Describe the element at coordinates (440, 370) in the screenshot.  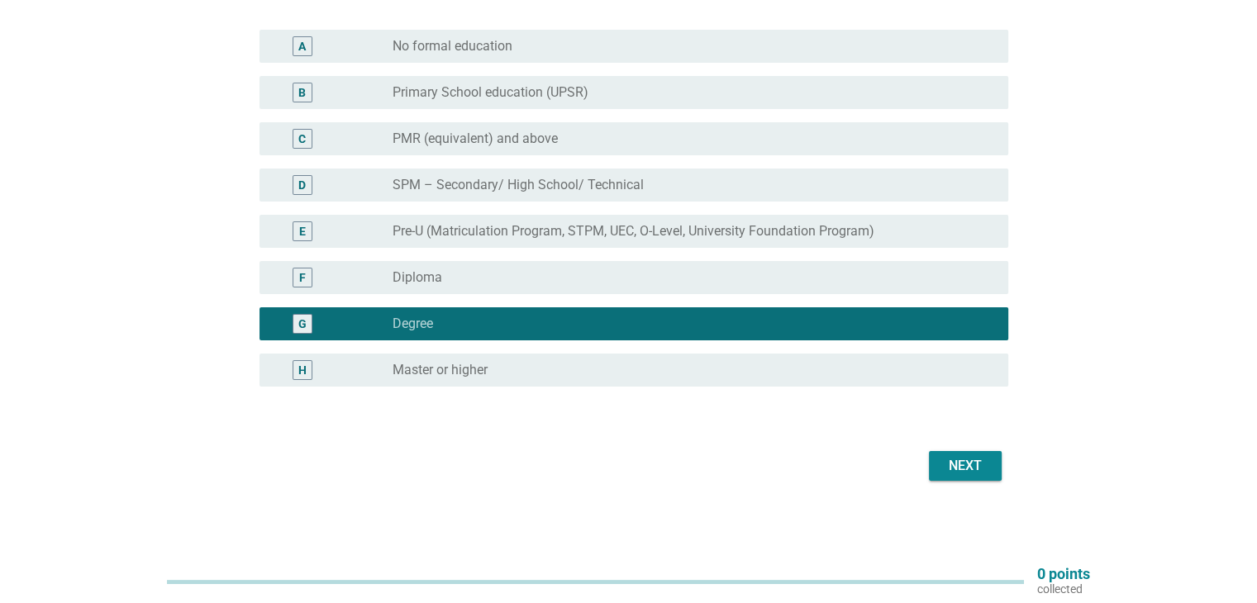
I see `label: Master or higher` at that location.